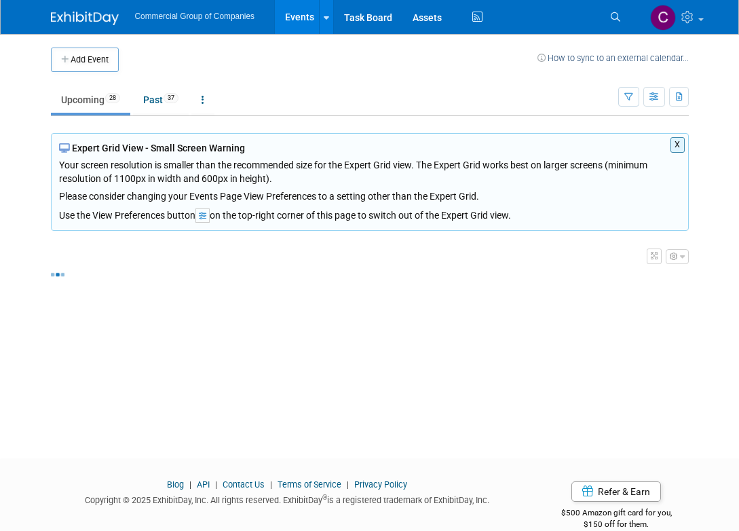 The width and height of the screenshot is (739, 531). Describe the element at coordinates (381, 484) in the screenshot. I see `a: Privacy Policy` at that location.